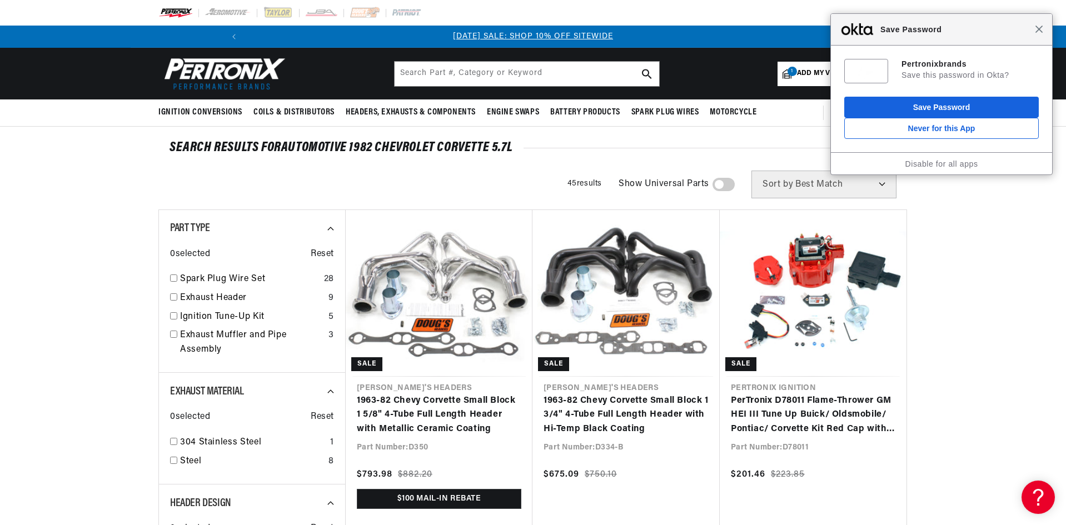 Image resolution: width=1066 pixels, height=525 pixels. Describe the element at coordinates (200, 112) in the screenshot. I see `span: Ignition Conversions` at that location.